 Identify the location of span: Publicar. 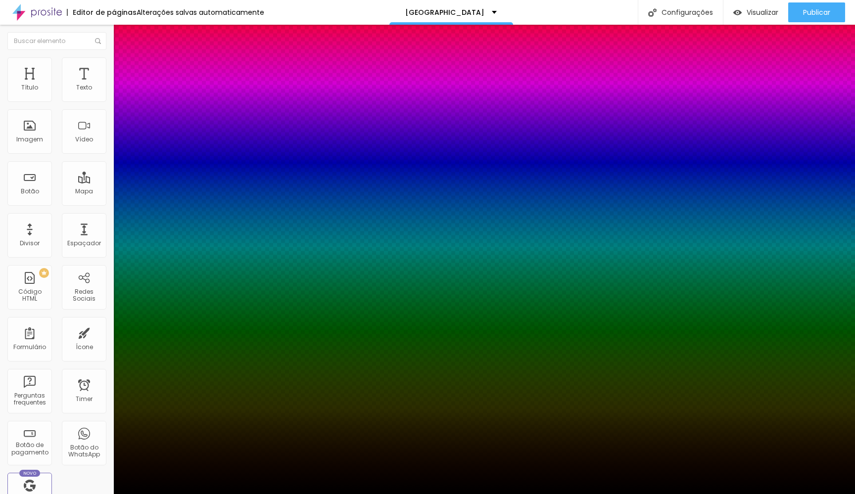
(816, 12).